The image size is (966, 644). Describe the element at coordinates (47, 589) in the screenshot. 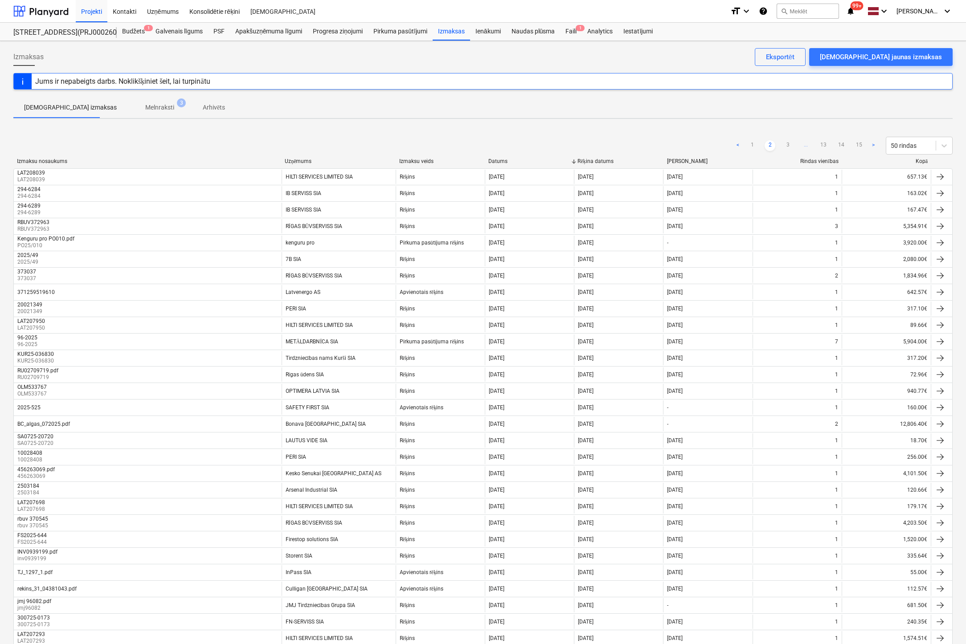

I see `div: rekins_31_04381043.pdf` at that location.